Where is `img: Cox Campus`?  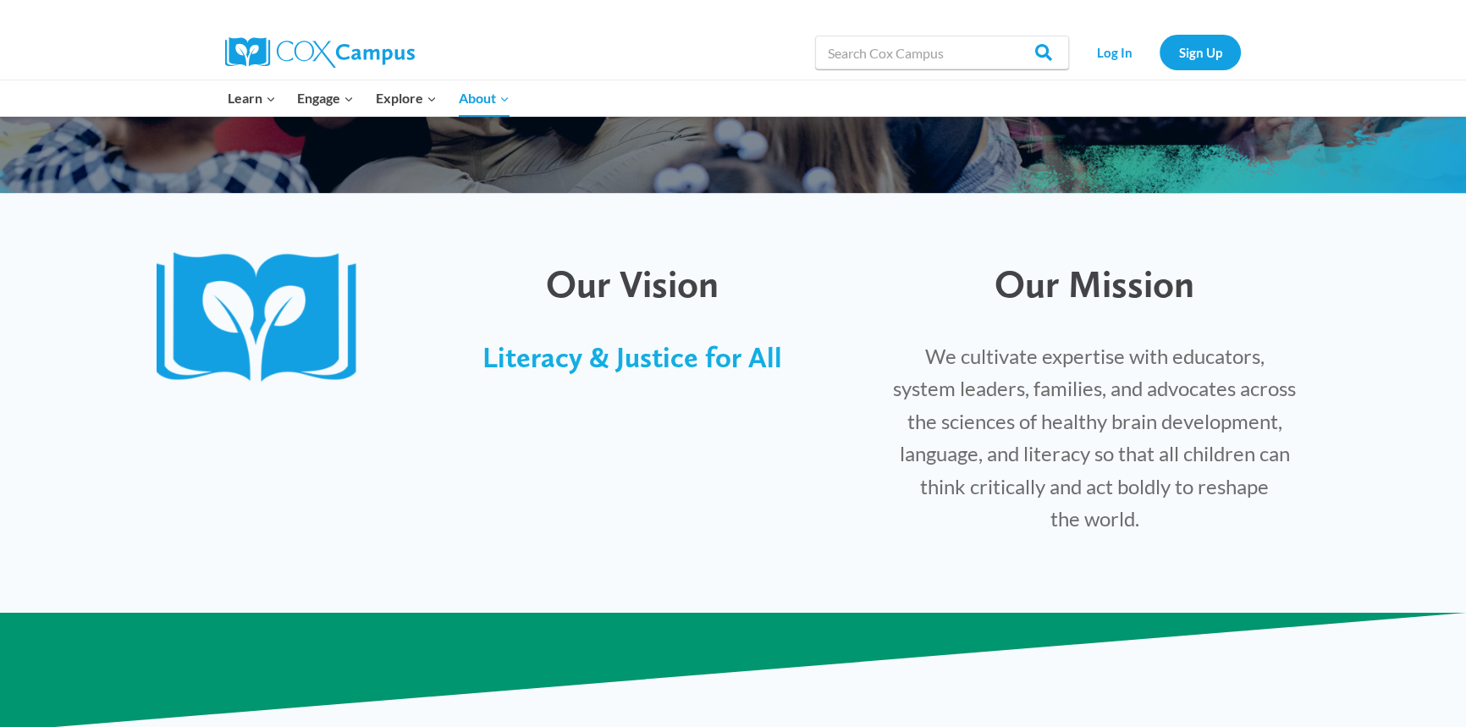
img: Cox Campus is located at coordinates (320, 52).